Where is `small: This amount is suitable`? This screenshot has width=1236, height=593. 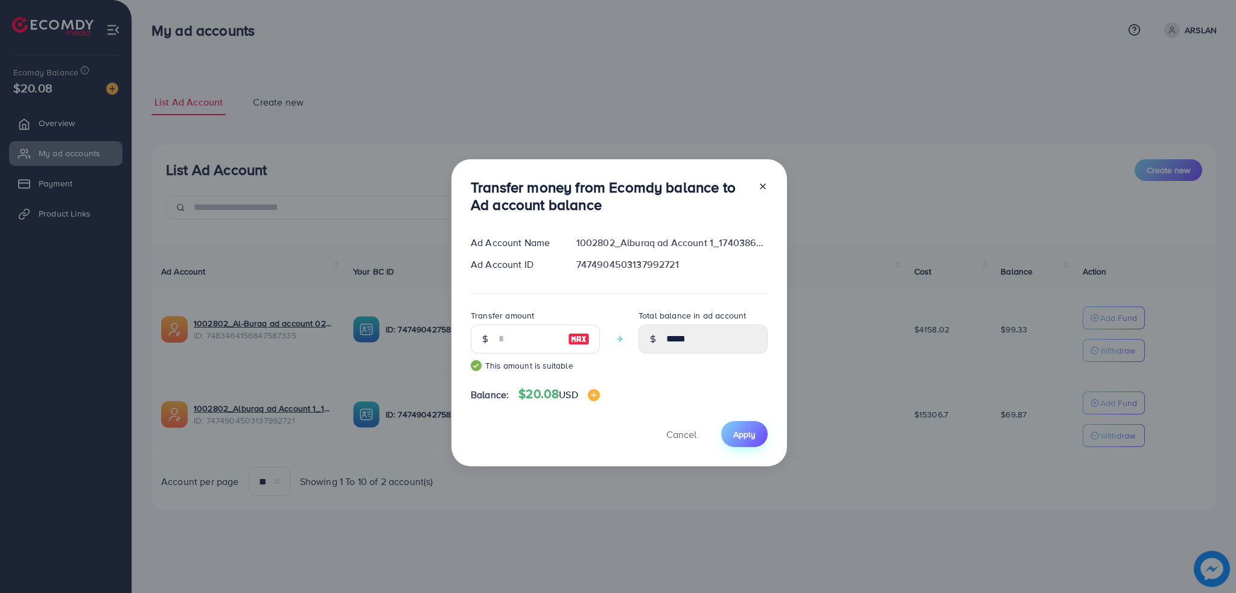 small: This amount is suitable is located at coordinates (535, 366).